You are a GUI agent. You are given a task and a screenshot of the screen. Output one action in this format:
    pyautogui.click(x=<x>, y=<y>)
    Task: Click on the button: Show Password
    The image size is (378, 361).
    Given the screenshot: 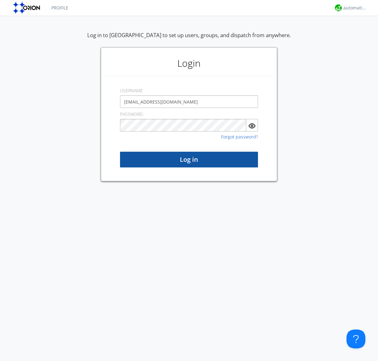 What is the action you would take?
    pyautogui.click(x=252, y=125)
    